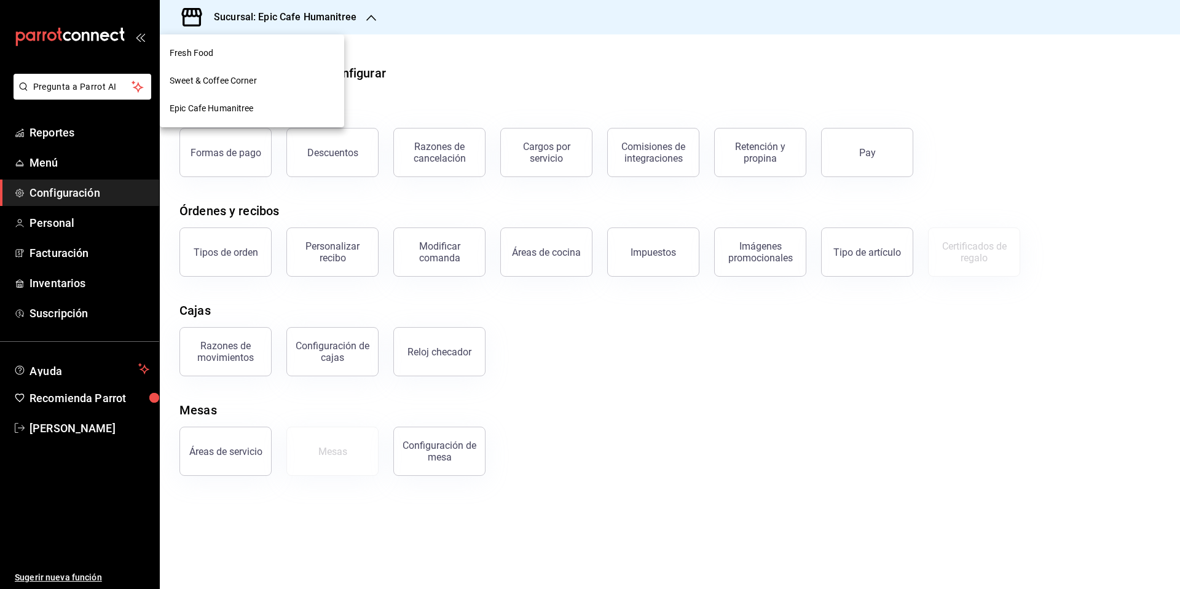 This screenshot has height=589, width=1180. What do you see at coordinates (191, 53) in the screenshot?
I see `span: Fresh Food` at bounding box center [191, 53].